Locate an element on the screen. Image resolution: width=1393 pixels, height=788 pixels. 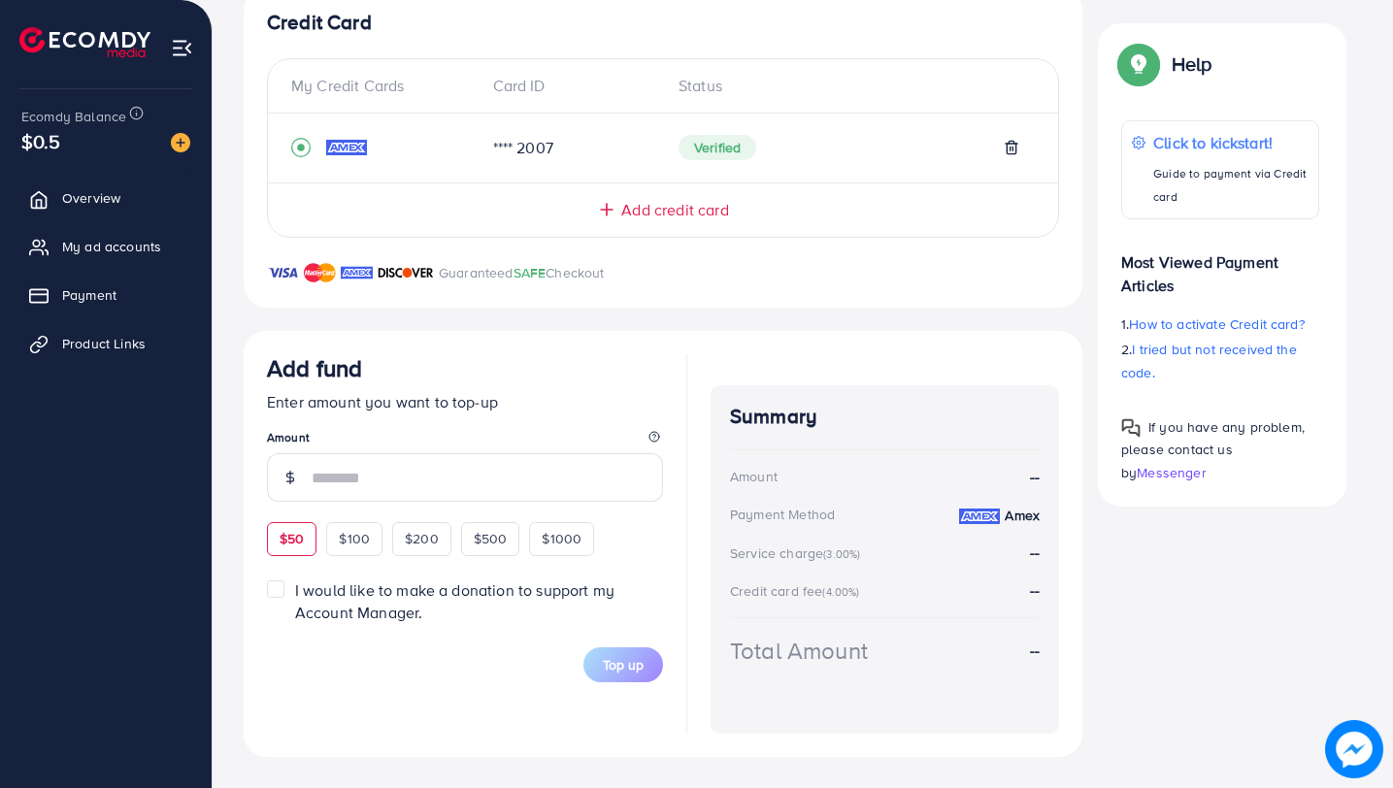
img: logo is located at coordinates (84, 42).